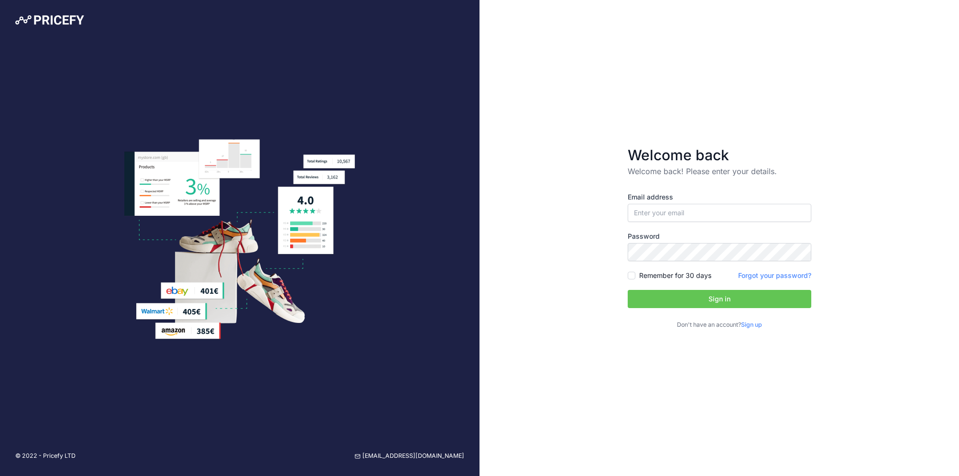 Image resolution: width=959 pixels, height=476 pixels. What do you see at coordinates (720, 299) in the screenshot?
I see `button: Sign in` at bounding box center [720, 299].